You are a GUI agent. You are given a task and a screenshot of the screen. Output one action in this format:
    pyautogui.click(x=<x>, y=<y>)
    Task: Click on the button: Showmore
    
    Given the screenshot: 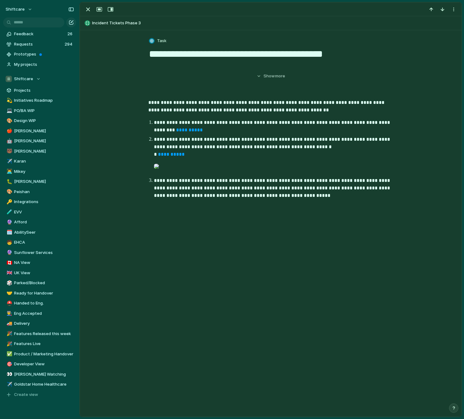 What is the action you would take?
    pyautogui.click(x=271, y=76)
    